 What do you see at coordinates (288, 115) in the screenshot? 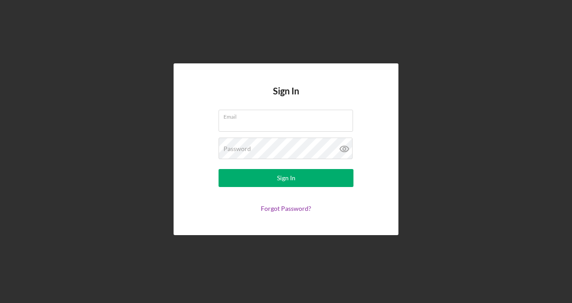
I see `label: Email` at bounding box center [288, 115].